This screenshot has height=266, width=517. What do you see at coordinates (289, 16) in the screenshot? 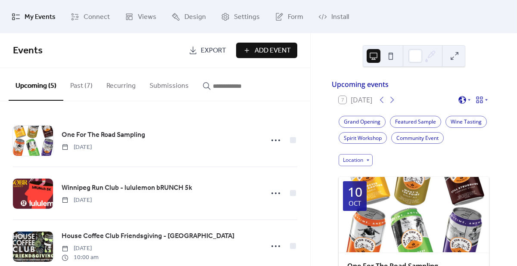
I see `a: Form` at bounding box center [289, 16].